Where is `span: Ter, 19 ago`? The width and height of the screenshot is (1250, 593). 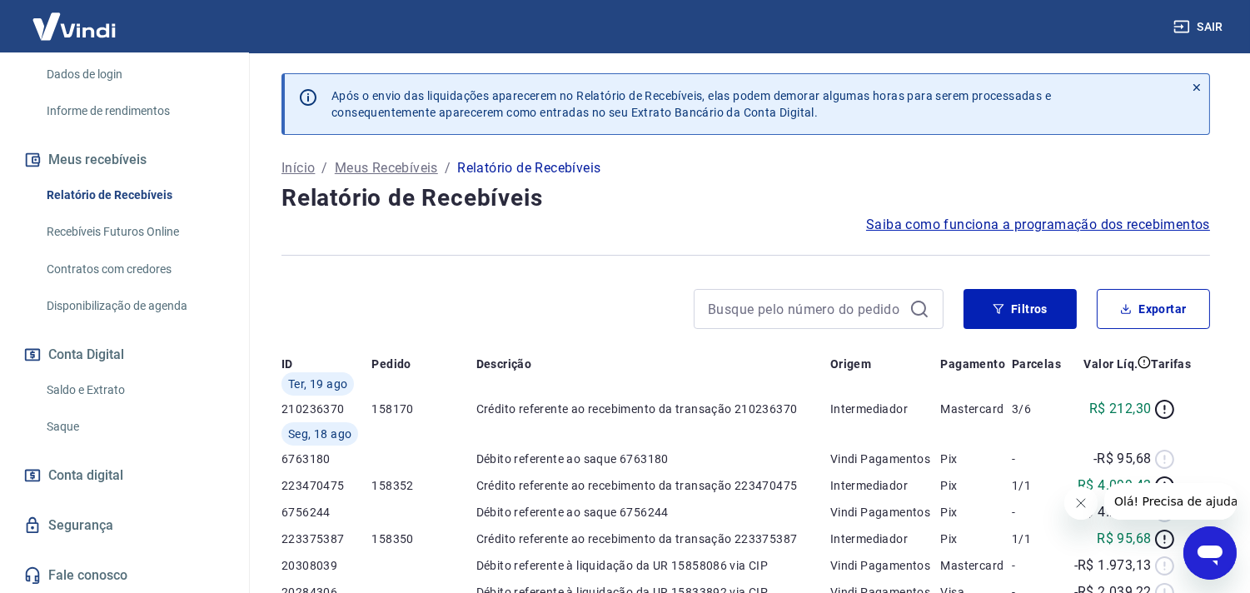
span: Ter, 19 ago is located at coordinates (317, 384).